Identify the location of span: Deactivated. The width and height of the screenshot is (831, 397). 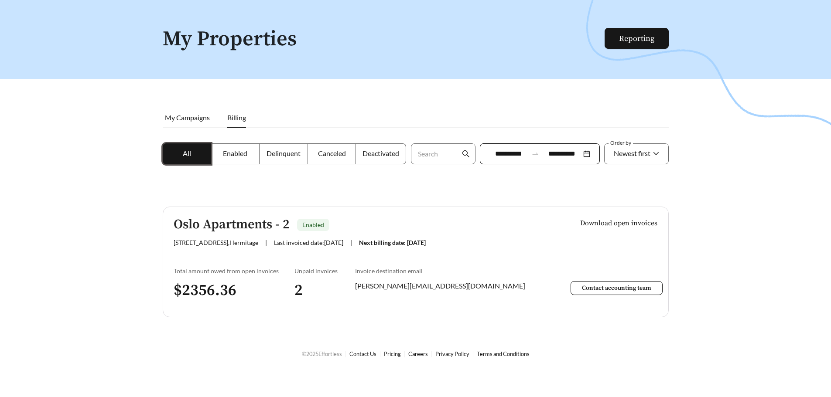
(381, 153).